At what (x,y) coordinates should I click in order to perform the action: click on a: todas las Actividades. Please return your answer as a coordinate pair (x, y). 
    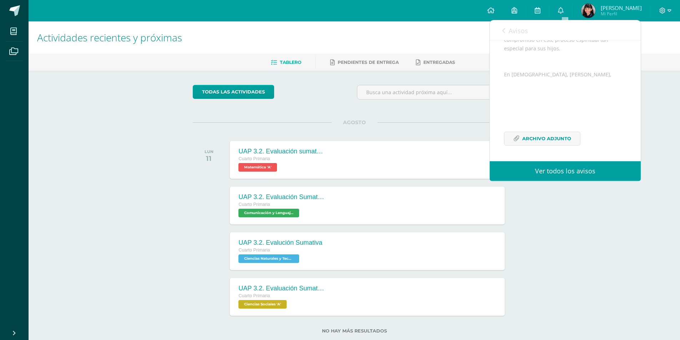
    Looking at the image, I should click on (233, 92).